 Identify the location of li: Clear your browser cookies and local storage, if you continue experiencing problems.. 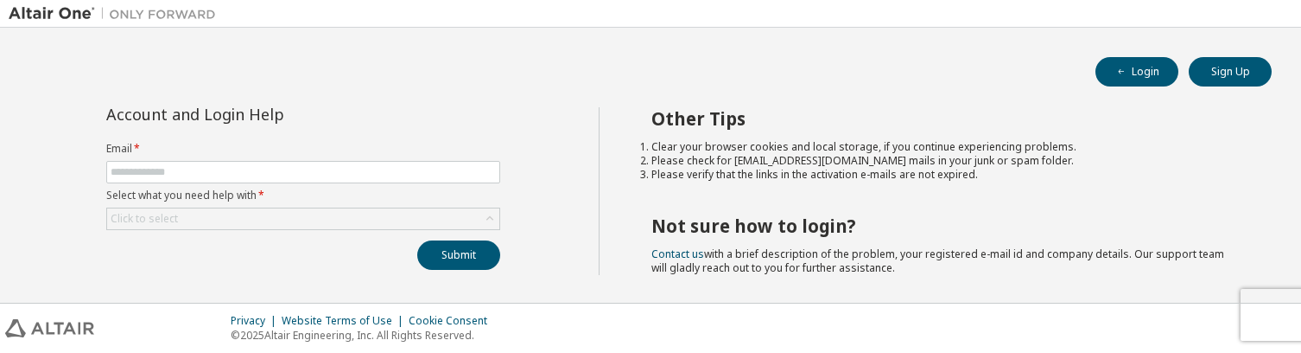
(946, 147).